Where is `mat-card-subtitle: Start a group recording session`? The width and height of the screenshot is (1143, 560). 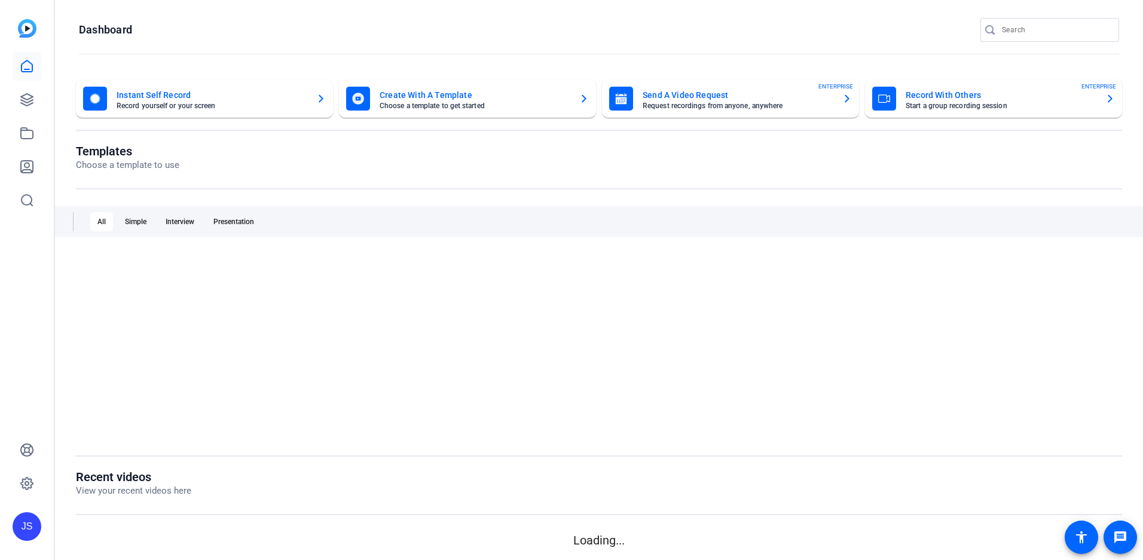
mat-card-subtitle: Start a group recording session is located at coordinates (1001, 106).